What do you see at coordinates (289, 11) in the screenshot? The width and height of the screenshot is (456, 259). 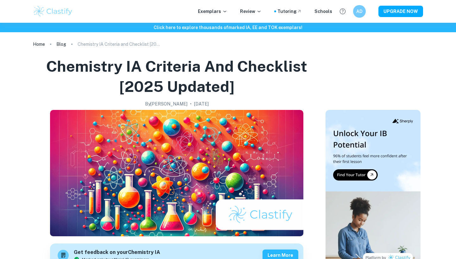 I see `div: Tutoring` at bounding box center [289, 11].